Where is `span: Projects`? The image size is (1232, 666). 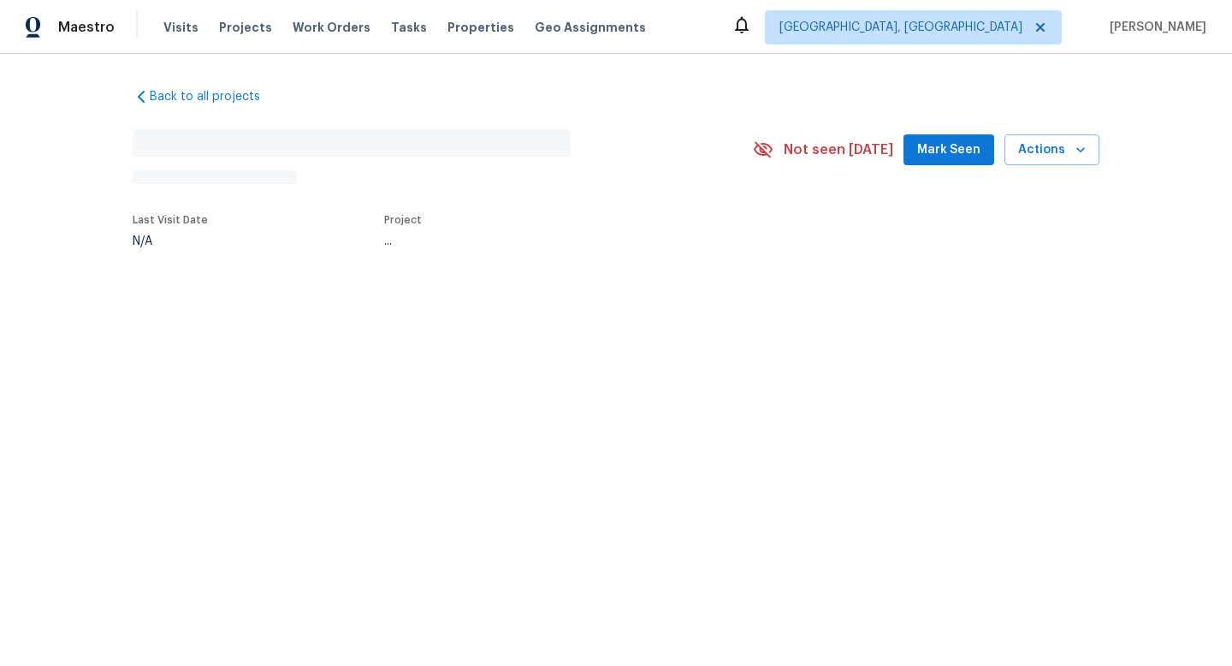 span: Projects is located at coordinates (246, 27).